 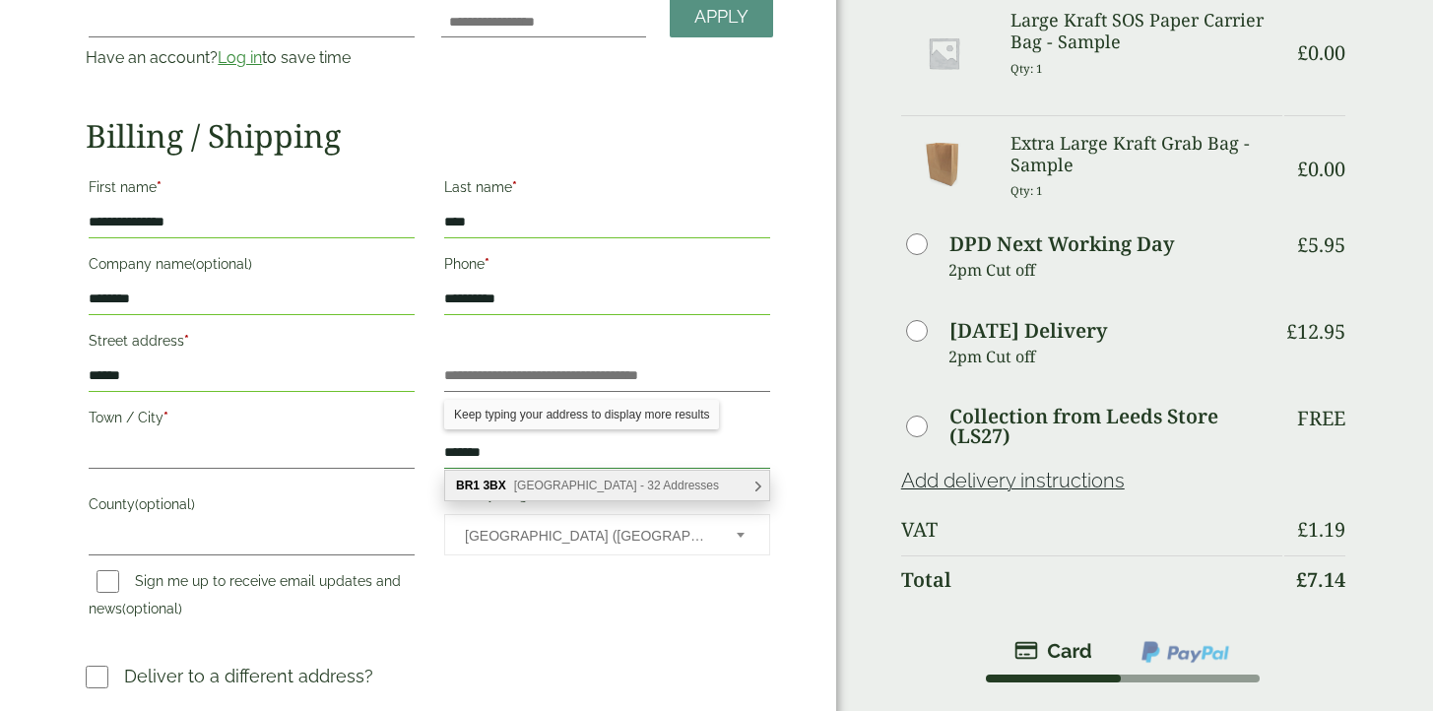 I want to click on img: stripe.png, so click(x=1053, y=651).